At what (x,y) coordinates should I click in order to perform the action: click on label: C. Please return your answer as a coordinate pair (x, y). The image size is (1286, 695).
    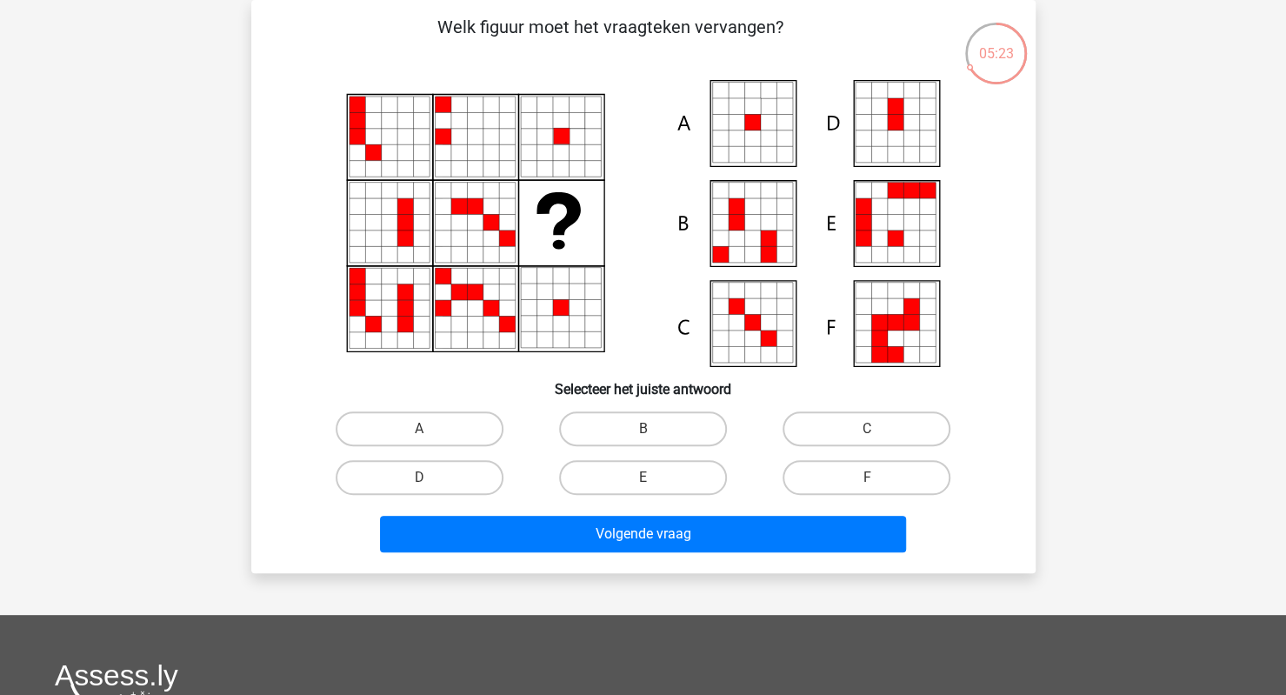
    Looking at the image, I should click on (866, 429).